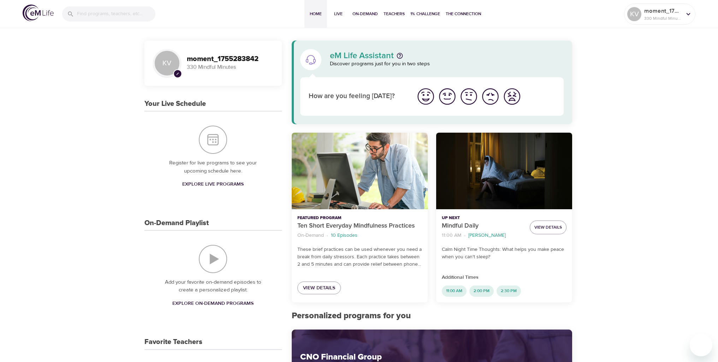 The image size is (718, 362). What do you see at coordinates (425, 14) in the screenshot?
I see `span: 1% Challenge` at bounding box center [425, 14].